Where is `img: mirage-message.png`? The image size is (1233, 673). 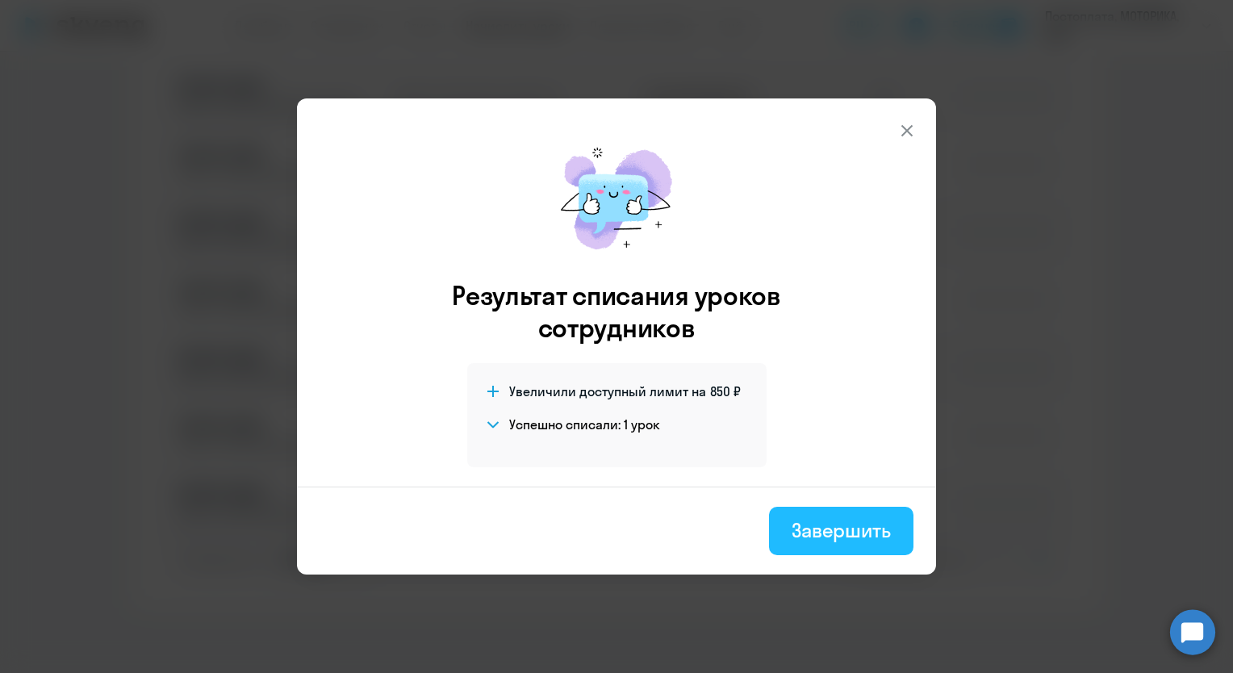
img: mirage-message.png is located at coordinates (617, 199).